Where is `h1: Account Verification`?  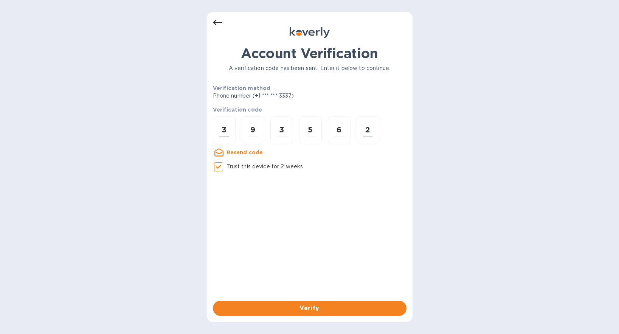 h1: Account Verification is located at coordinates (310, 53).